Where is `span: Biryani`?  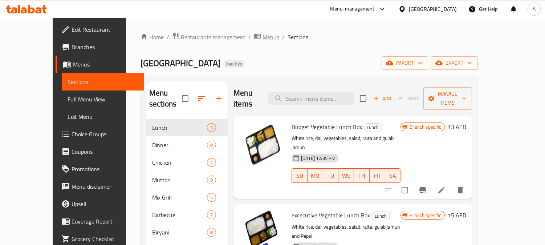
span: Biryani is located at coordinates (179, 232).